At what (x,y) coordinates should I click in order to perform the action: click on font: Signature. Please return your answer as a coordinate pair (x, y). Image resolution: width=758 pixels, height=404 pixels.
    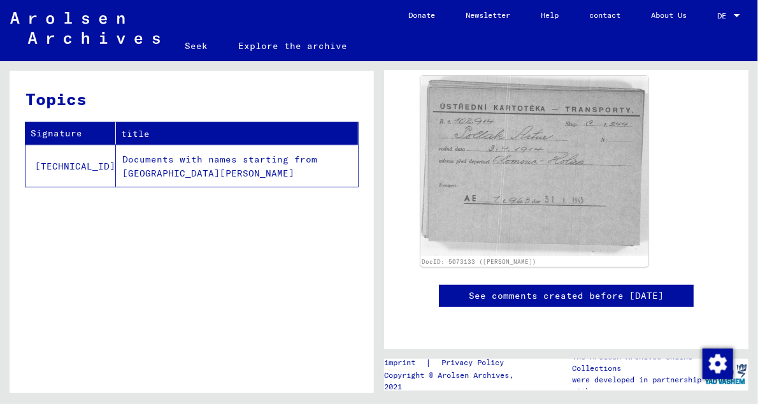
    Looking at the image, I should click on (56, 133).